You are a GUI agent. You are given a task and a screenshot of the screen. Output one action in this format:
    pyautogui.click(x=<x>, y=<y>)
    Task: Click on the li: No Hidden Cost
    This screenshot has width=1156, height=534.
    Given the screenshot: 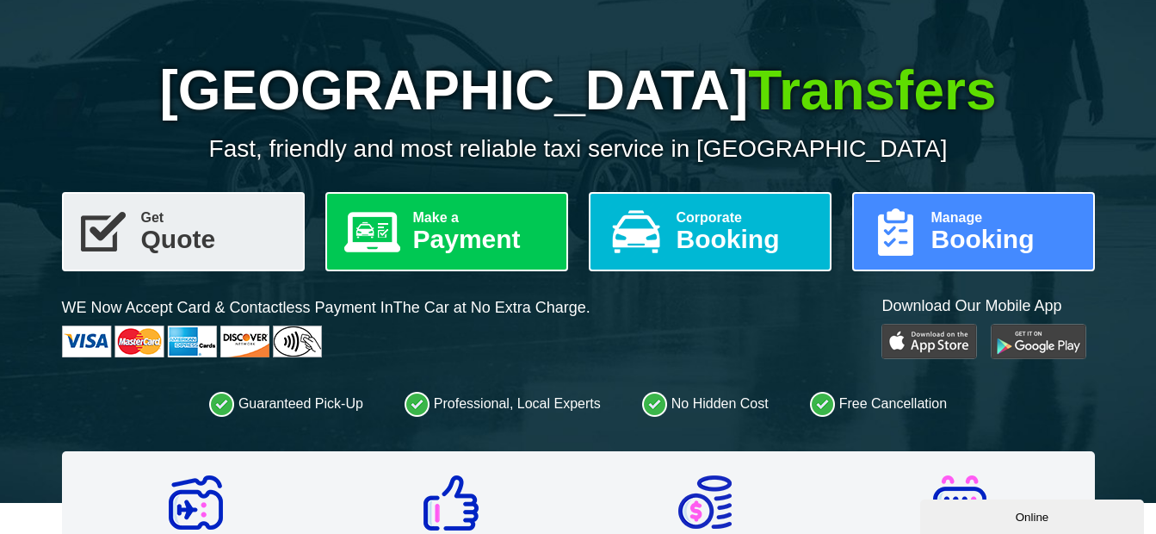 What is the action you would take?
    pyautogui.click(x=705, y=404)
    